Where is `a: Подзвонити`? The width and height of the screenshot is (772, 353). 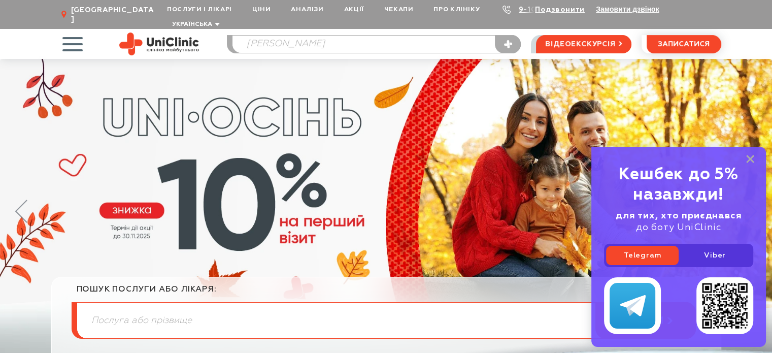 a: Подзвонити is located at coordinates (560, 10).